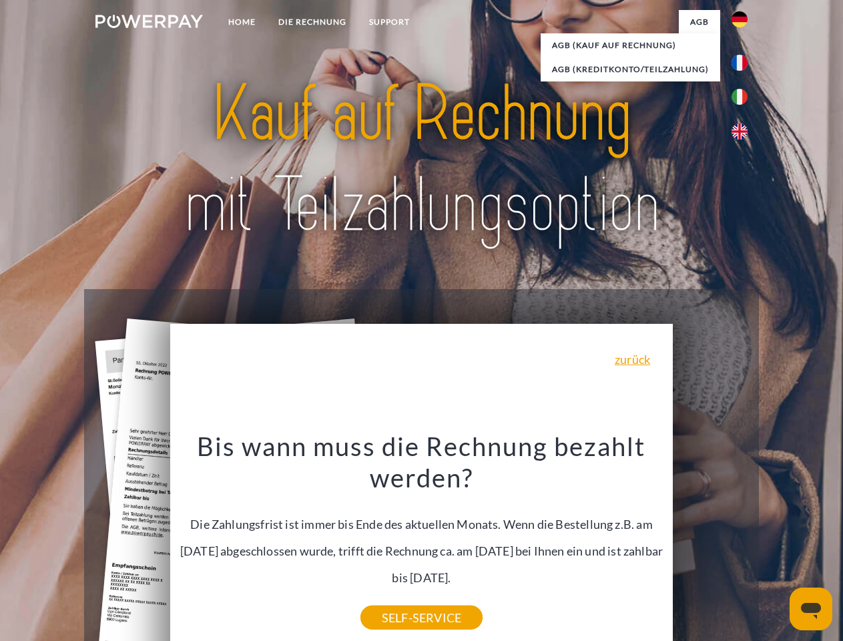 This screenshot has width=843, height=641. What do you see at coordinates (739, 19) in the screenshot?
I see `img: de` at bounding box center [739, 19].